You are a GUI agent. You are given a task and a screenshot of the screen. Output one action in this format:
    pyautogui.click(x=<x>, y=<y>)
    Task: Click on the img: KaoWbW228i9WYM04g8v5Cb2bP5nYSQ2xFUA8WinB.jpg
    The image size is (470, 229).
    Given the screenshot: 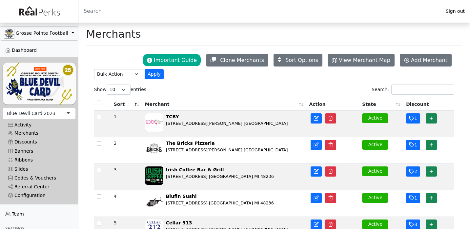 What is the action you would take?
    pyautogui.click(x=154, y=149)
    